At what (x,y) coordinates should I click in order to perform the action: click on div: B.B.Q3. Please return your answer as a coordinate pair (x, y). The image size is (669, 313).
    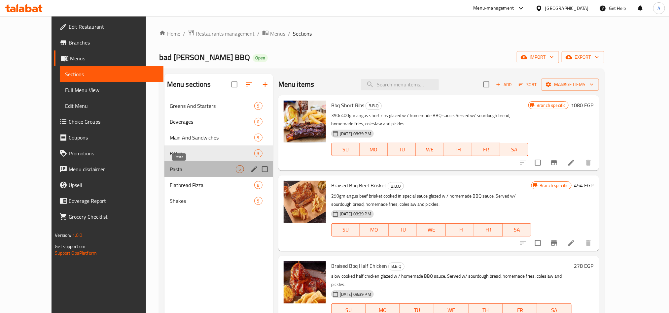
    Looking at the image, I should click on (219, 154).